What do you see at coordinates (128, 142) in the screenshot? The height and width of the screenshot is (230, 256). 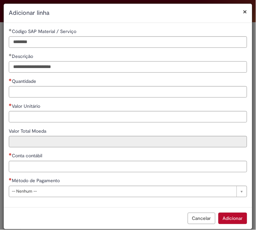 I see `input: Valor Total Moeda` at bounding box center [128, 142].